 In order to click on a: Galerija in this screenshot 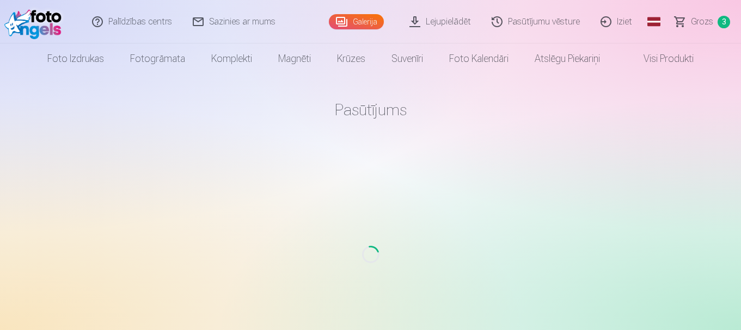, I will do `click(356, 22)`.